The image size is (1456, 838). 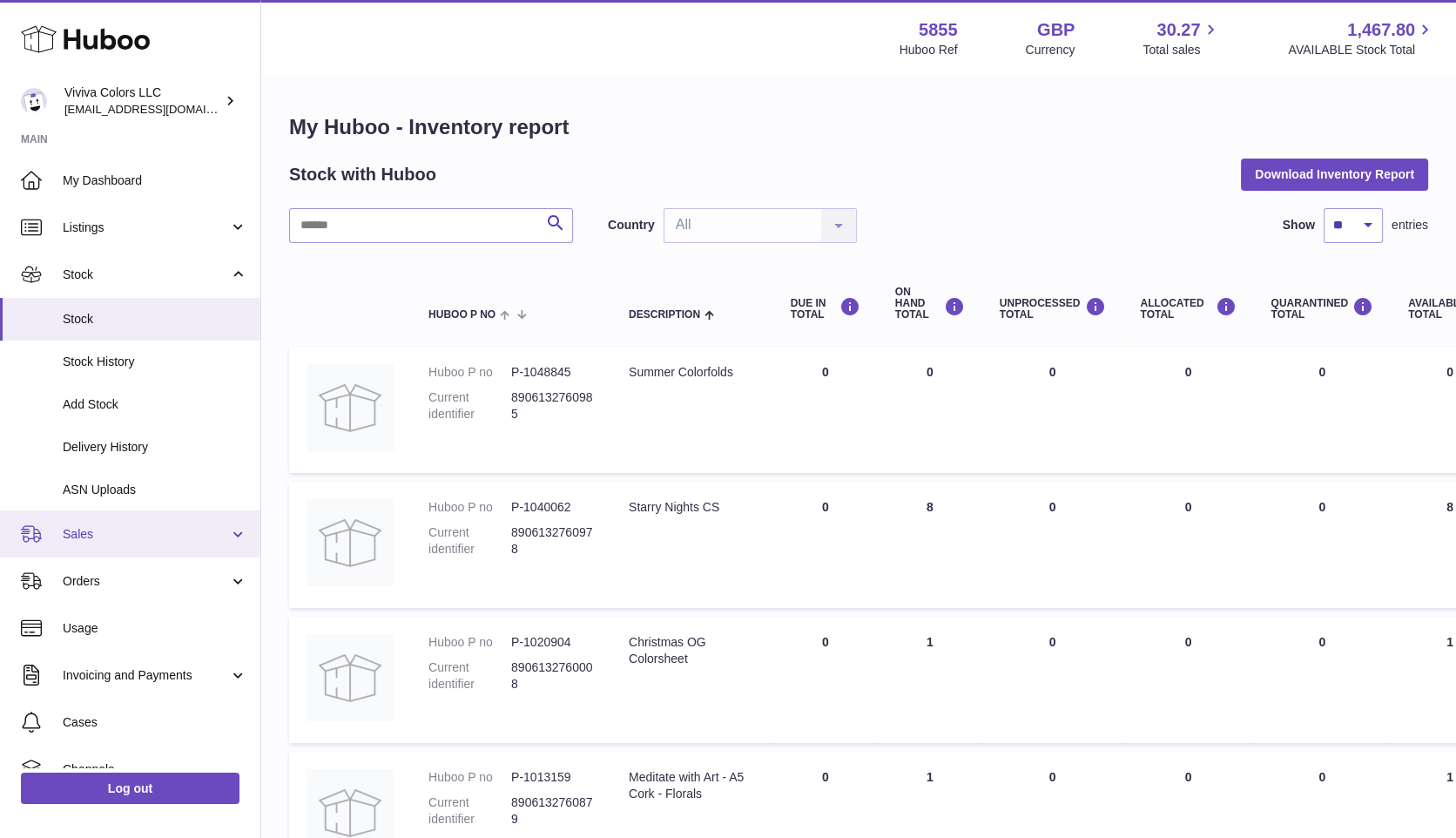 I want to click on button: Download Inventory Report, so click(x=1334, y=175).